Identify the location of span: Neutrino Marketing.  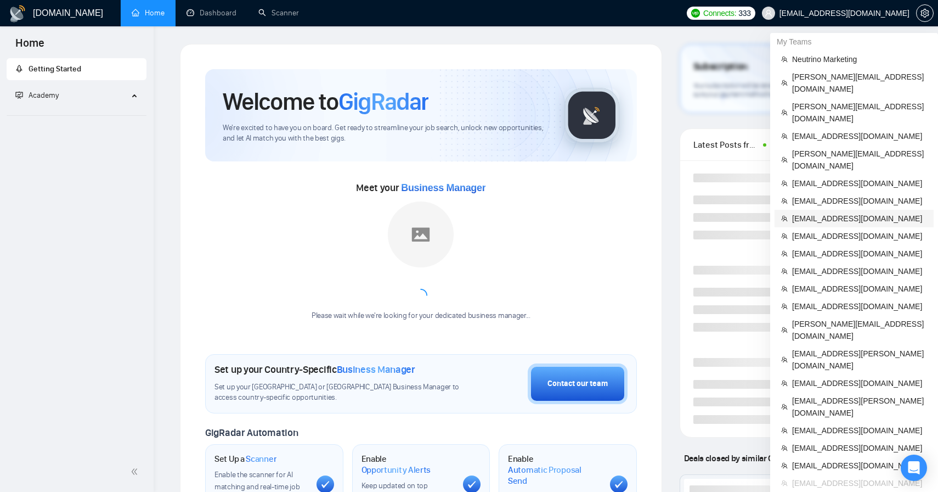
(860, 59).